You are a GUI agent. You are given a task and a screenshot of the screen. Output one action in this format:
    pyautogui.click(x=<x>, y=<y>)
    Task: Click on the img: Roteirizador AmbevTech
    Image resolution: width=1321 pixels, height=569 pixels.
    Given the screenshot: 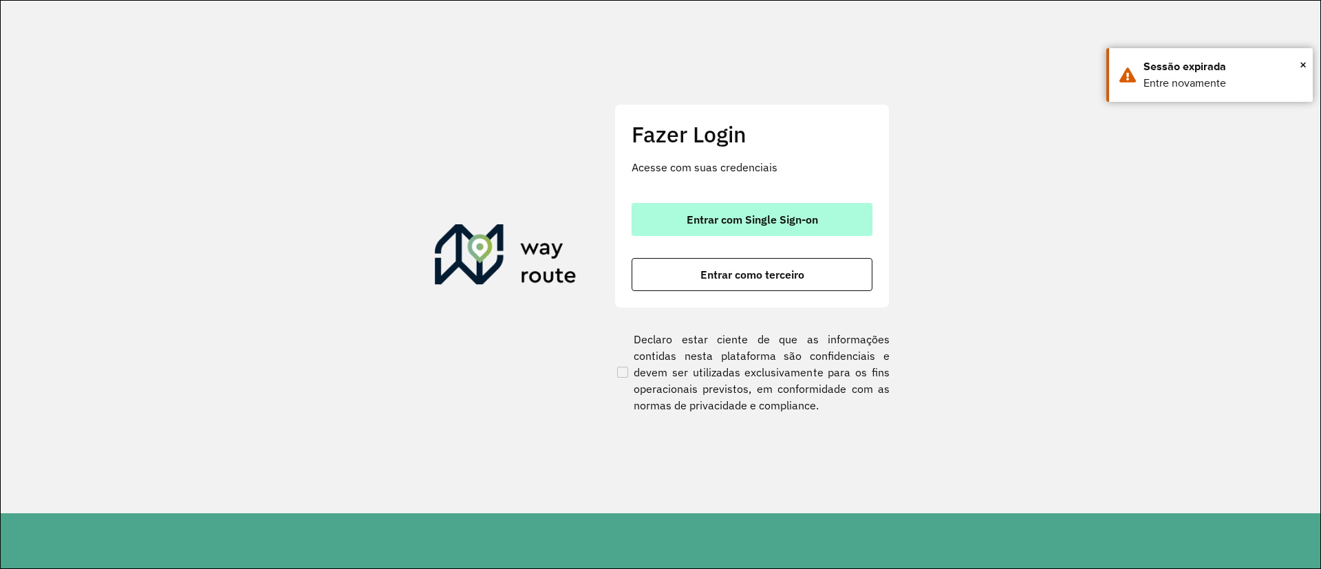 What is the action you would take?
    pyautogui.click(x=506, y=257)
    